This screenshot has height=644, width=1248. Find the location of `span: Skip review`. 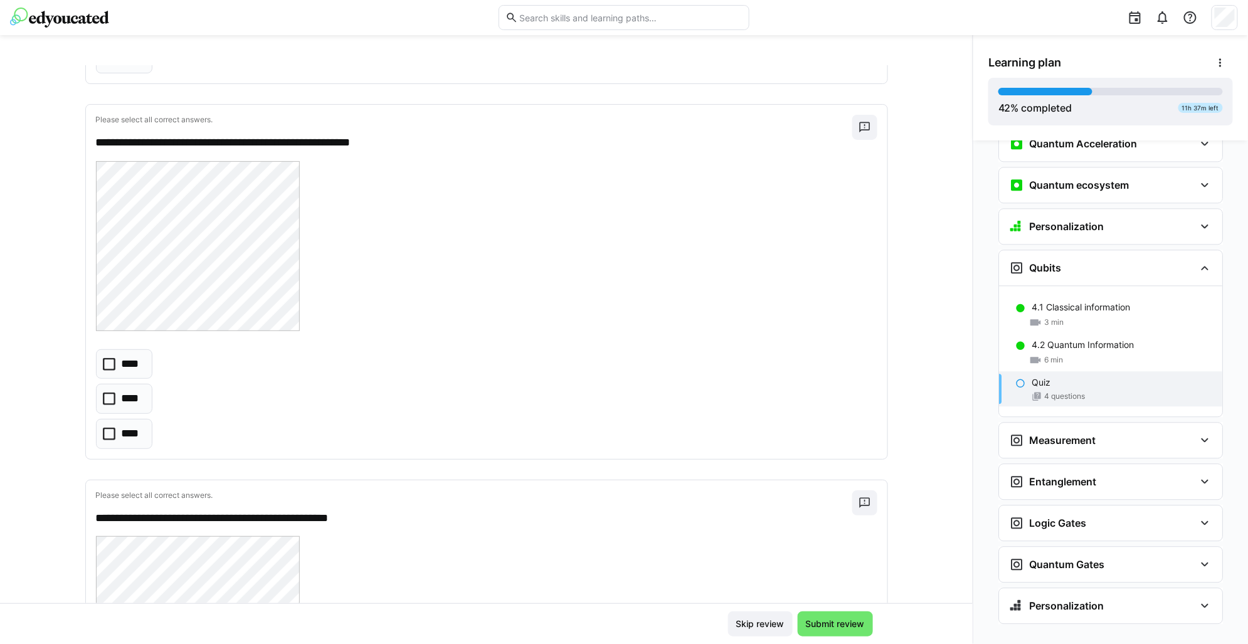

span: Skip review is located at coordinates (760, 624).